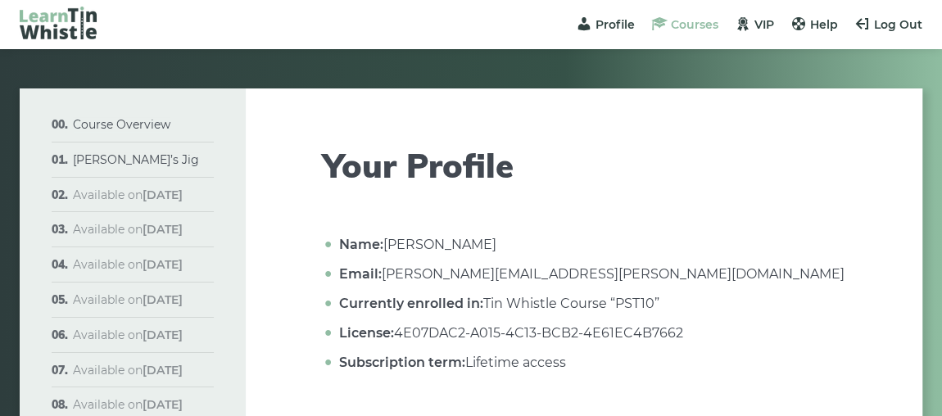  Describe the element at coordinates (764, 25) in the screenshot. I see `span: VIP` at that location.